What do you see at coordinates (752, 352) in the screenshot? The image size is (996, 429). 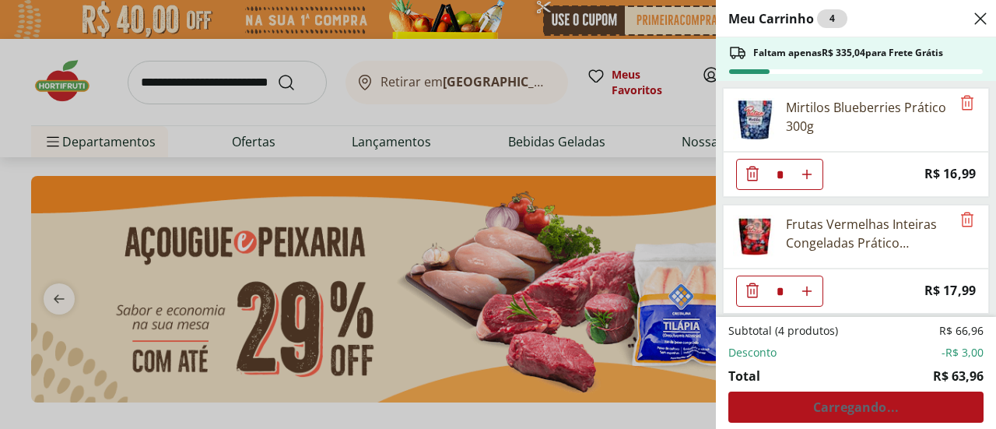 I see `span: Desconto` at bounding box center [752, 352].